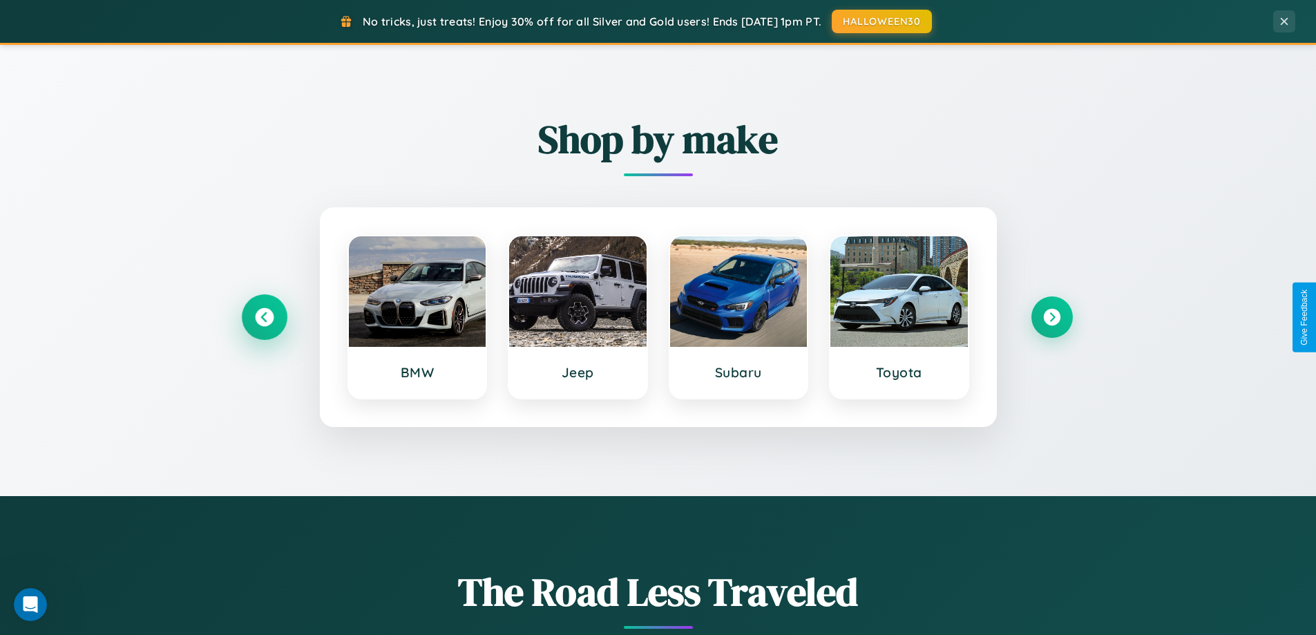  What do you see at coordinates (658, 591) in the screenshot?
I see `h1: The Road Less Traveled` at bounding box center [658, 591].